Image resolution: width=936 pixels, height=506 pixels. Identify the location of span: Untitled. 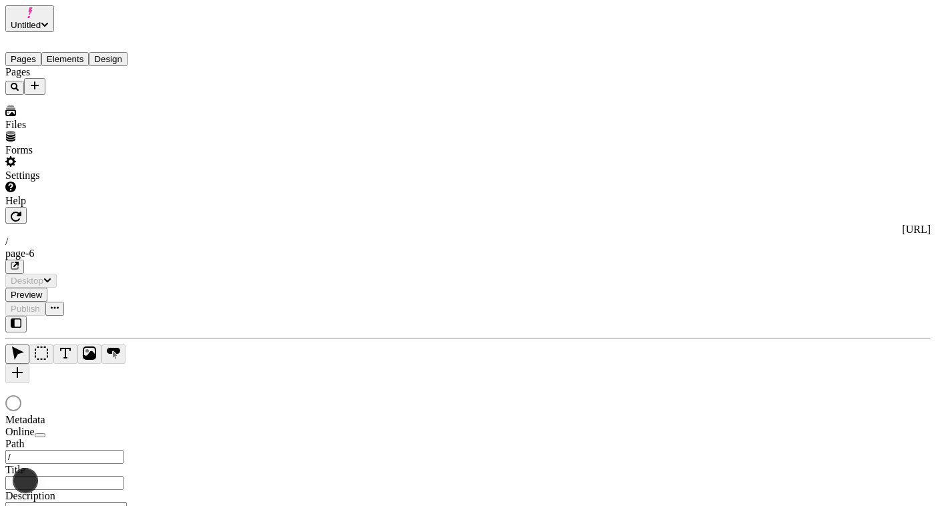
(25, 25).